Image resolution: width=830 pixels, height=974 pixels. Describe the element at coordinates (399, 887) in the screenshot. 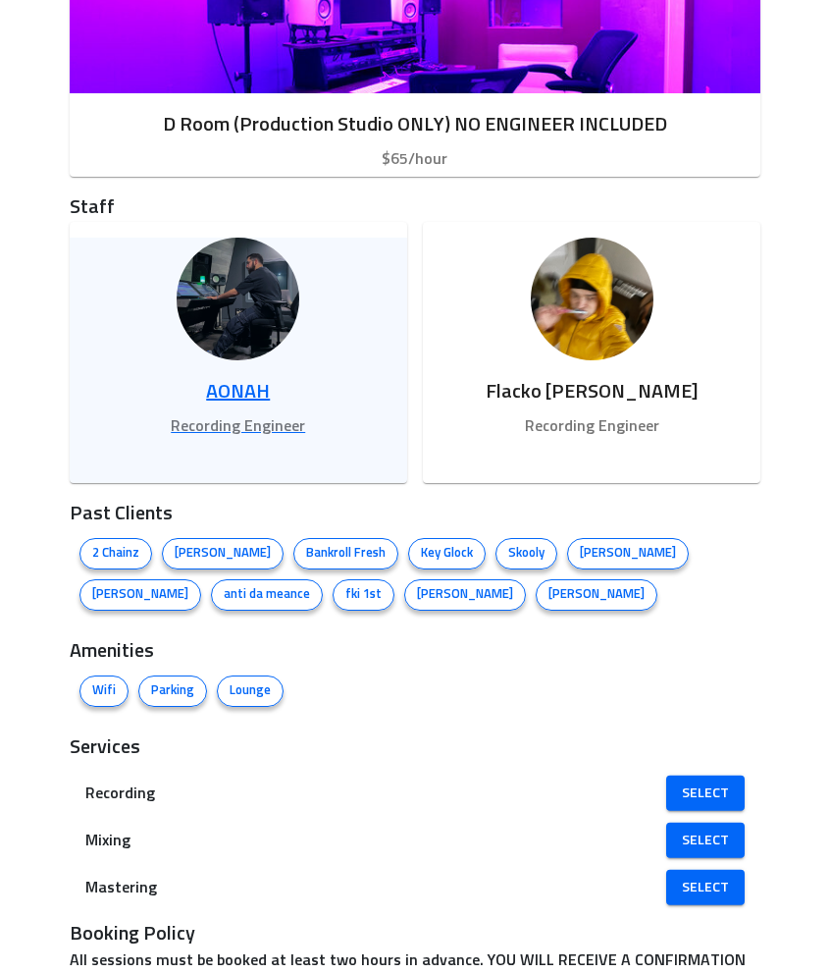

I see `span: Mastering` at that location.